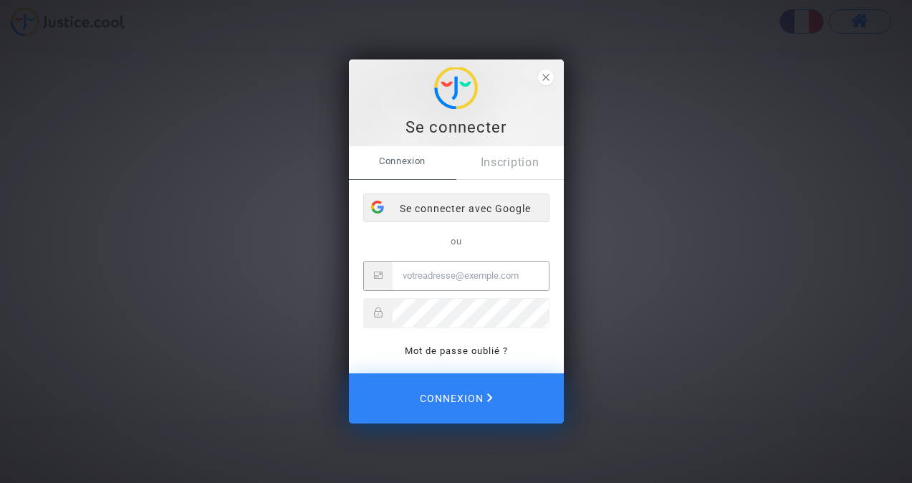 The width and height of the screenshot is (912, 483). I want to click on span: close, so click(546, 77).